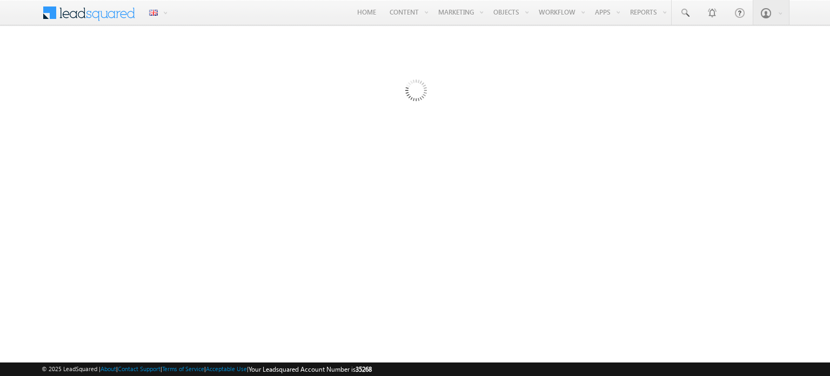 The image size is (830, 376). Describe the element at coordinates (226, 368) in the screenshot. I see `a: Acceptable Use` at that location.